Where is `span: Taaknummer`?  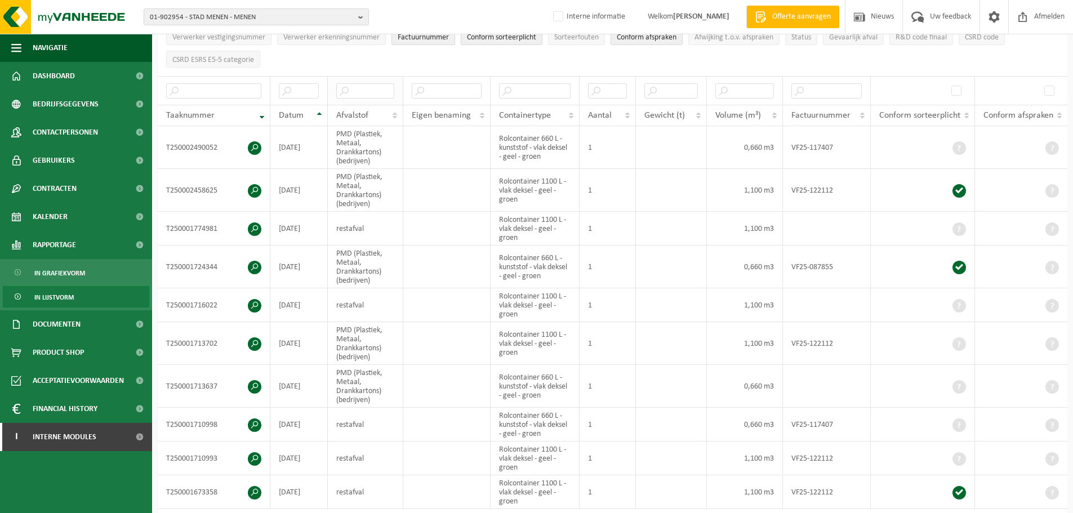 span: Taaknummer is located at coordinates (190, 116).